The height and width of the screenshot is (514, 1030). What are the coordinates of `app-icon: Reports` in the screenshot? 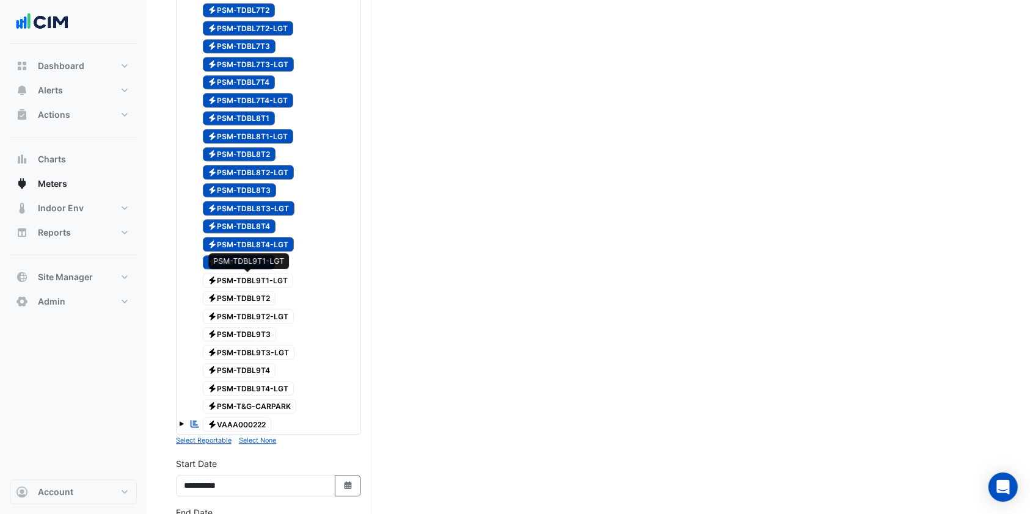 It's located at (22, 233).